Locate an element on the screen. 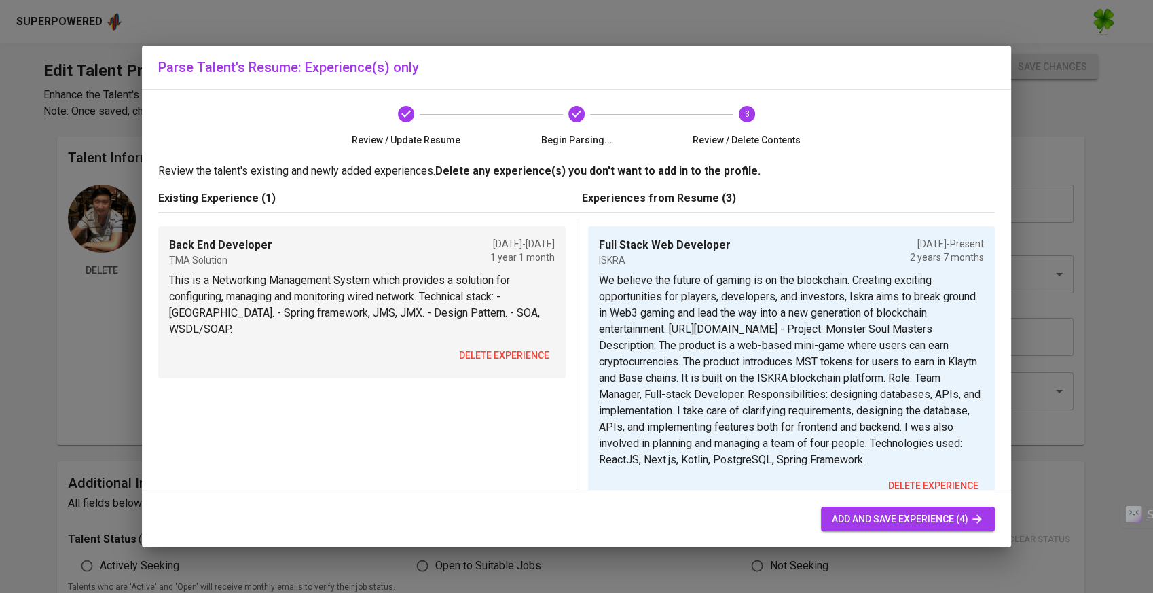 The image size is (1153, 593). button: add and save experience (4) is located at coordinates (908, 519).